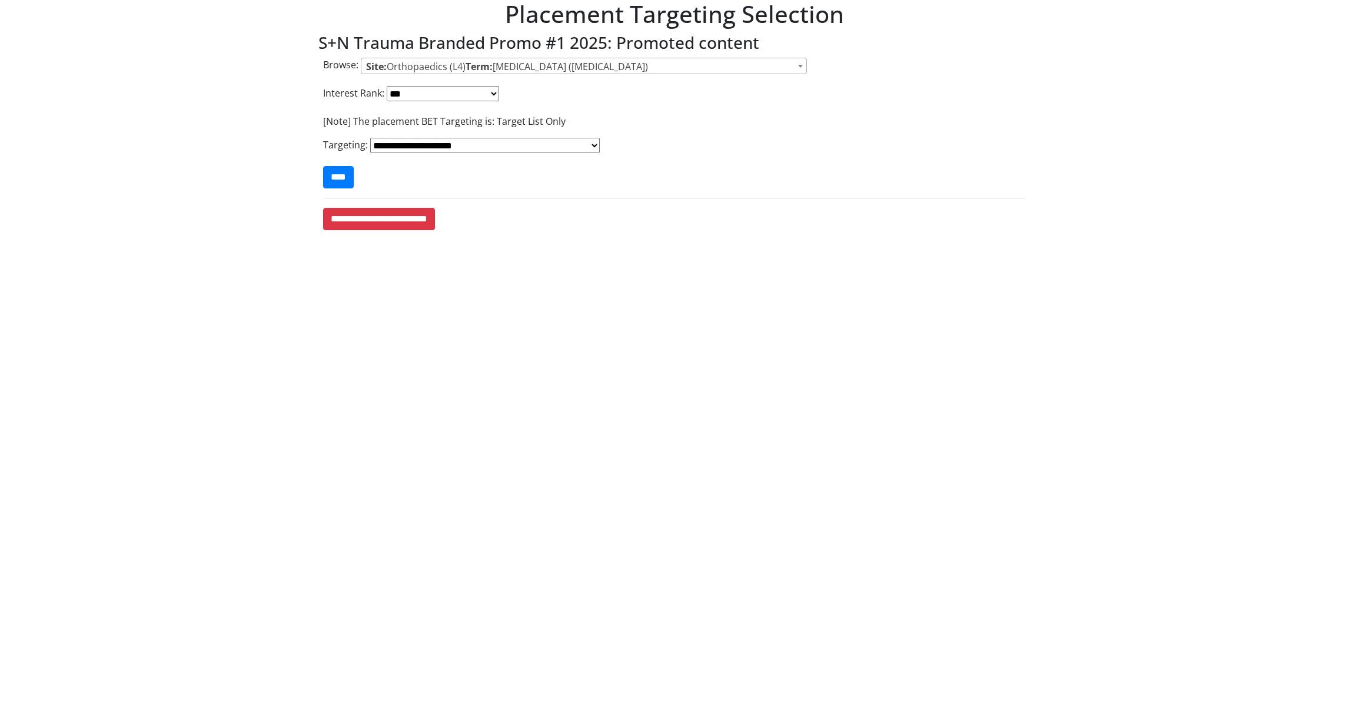 The width and height of the screenshot is (1349, 726). Describe the element at coordinates (376, 67) in the screenshot. I see `strong: Site:` at that location.